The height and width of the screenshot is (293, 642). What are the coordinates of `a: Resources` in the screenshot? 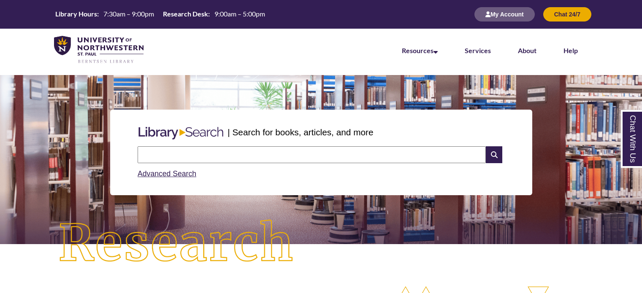 It's located at (419, 50).